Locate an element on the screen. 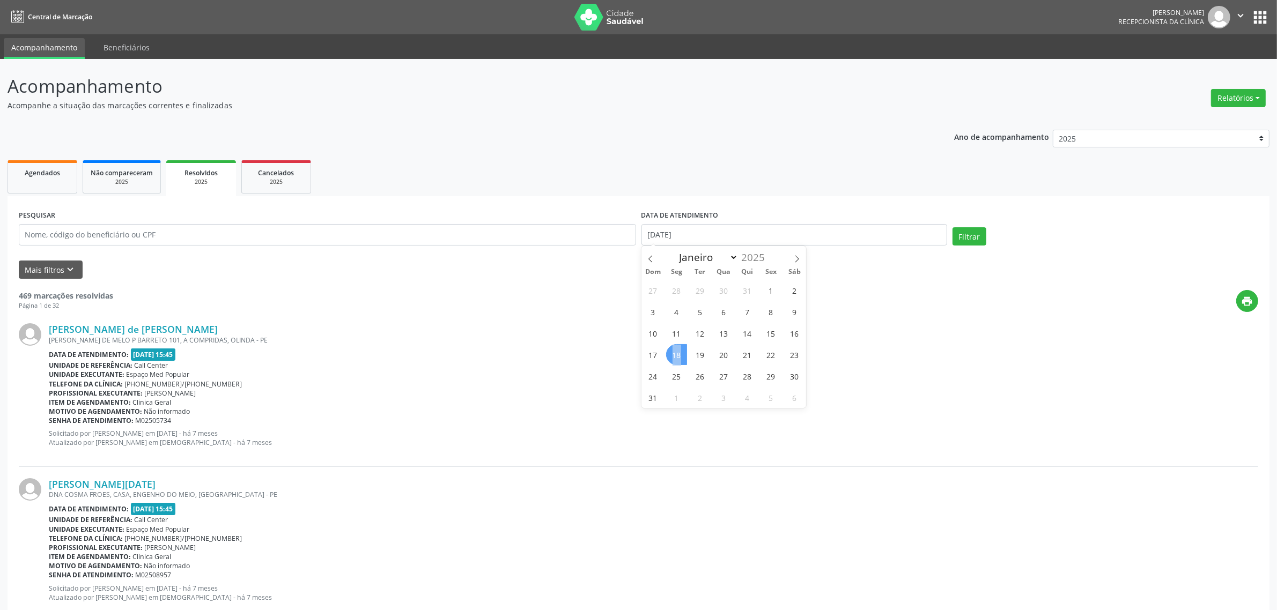 The height and width of the screenshot is (610, 1277). button: print is located at coordinates (1247, 301).